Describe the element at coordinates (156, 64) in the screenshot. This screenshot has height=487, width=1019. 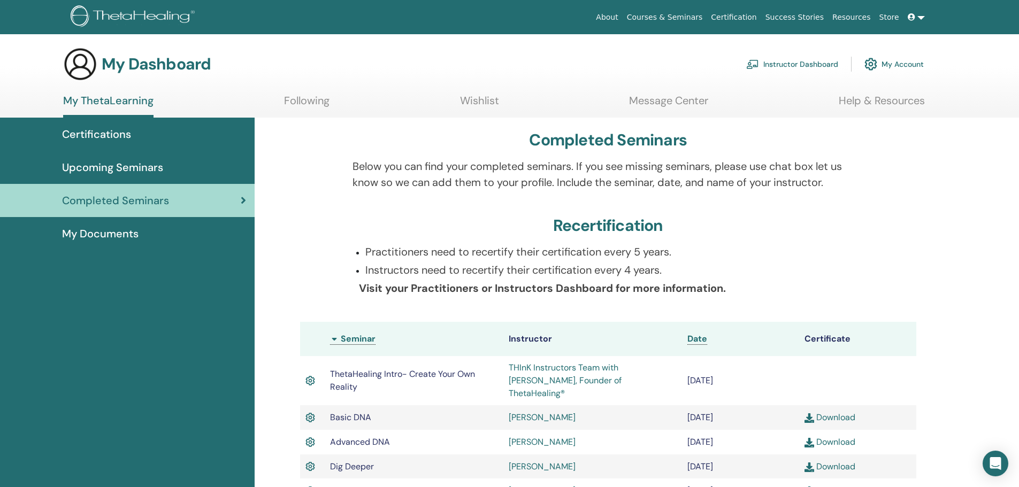
I see `h3: My Dashboard` at that location.